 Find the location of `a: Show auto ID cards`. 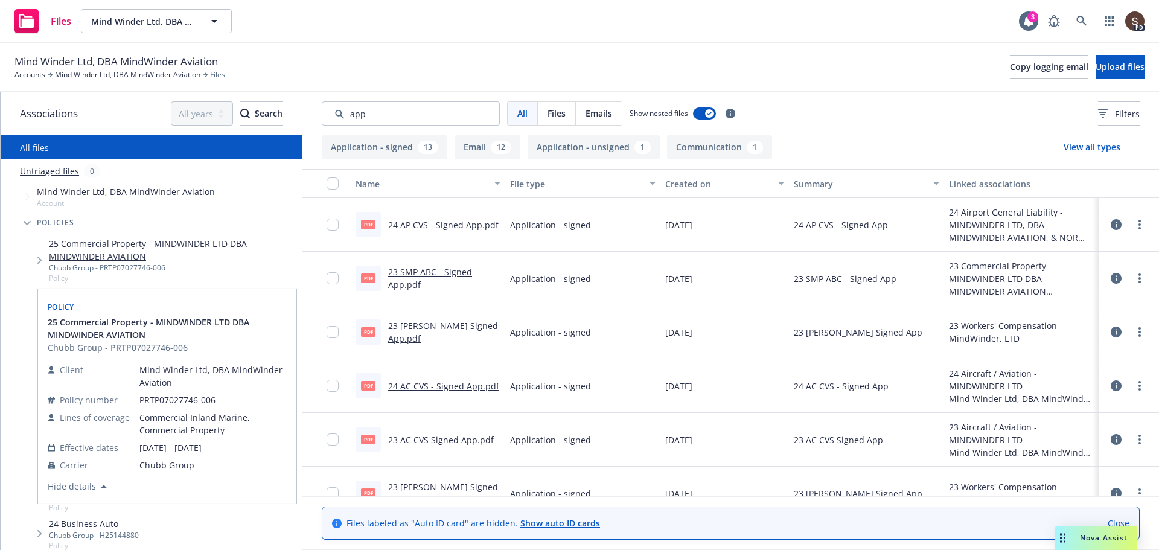

a: Show auto ID cards is located at coordinates (560, 523).